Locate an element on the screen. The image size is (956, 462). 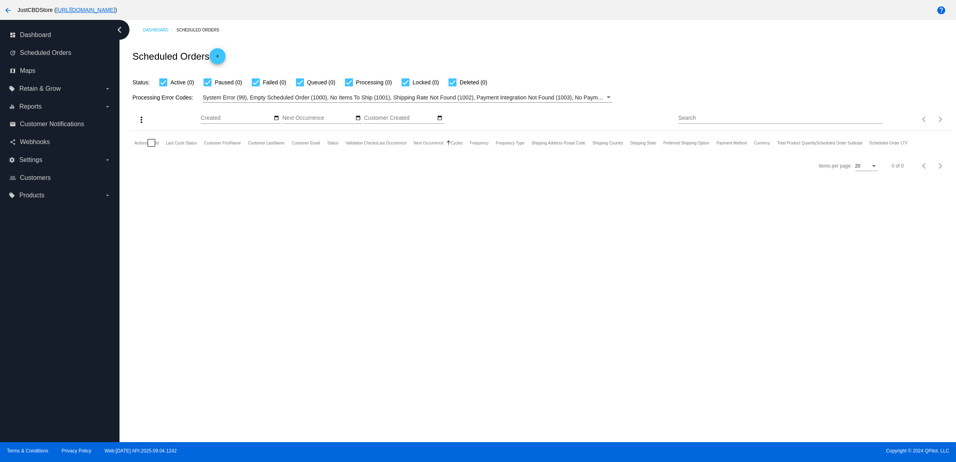
a: Terms & Conditions is located at coordinates (27, 451).